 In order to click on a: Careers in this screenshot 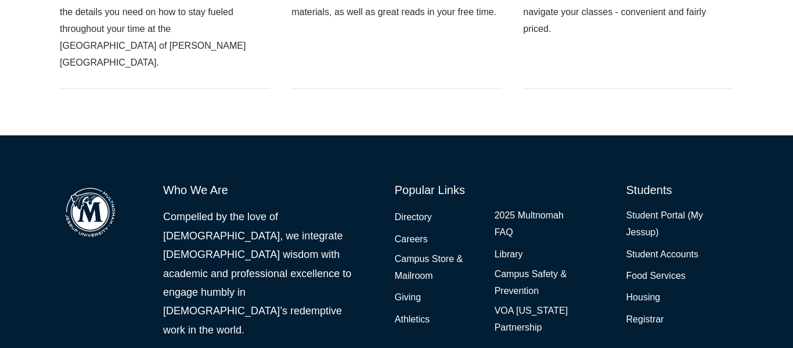, I will do `click(411, 239)`.